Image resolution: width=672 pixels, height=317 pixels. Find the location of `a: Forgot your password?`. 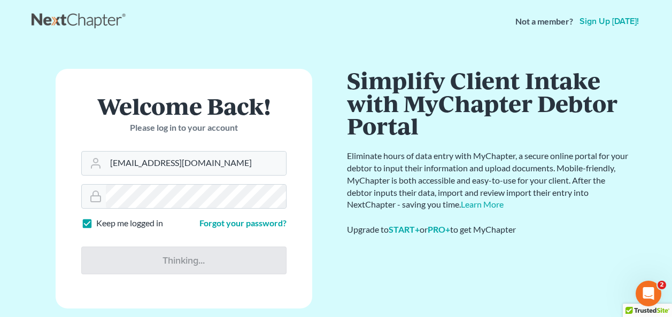

a: Forgot your password? is located at coordinates (243, 223).